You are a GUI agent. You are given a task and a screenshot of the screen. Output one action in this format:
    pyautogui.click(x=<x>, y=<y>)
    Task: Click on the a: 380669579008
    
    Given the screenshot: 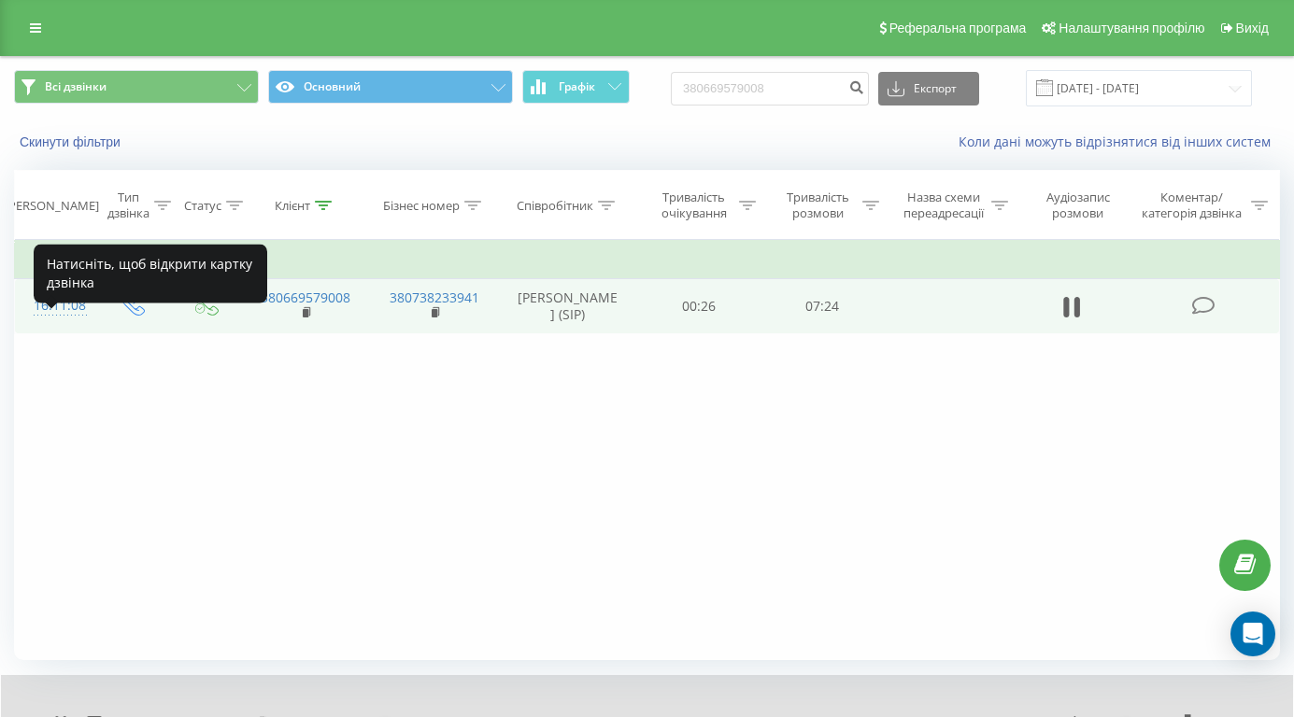 What is the action you would take?
    pyautogui.click(x=305, y=297)
    